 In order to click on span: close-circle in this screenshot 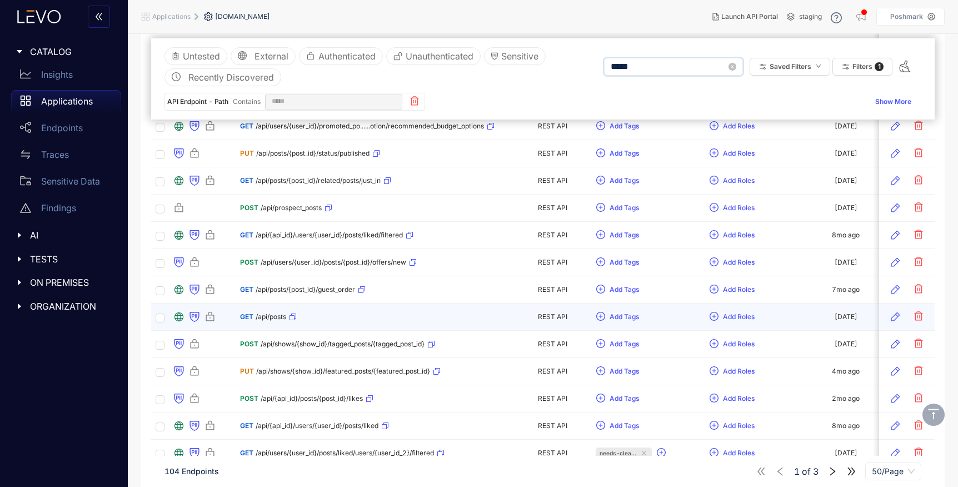, I will do `click(732, 67)`.